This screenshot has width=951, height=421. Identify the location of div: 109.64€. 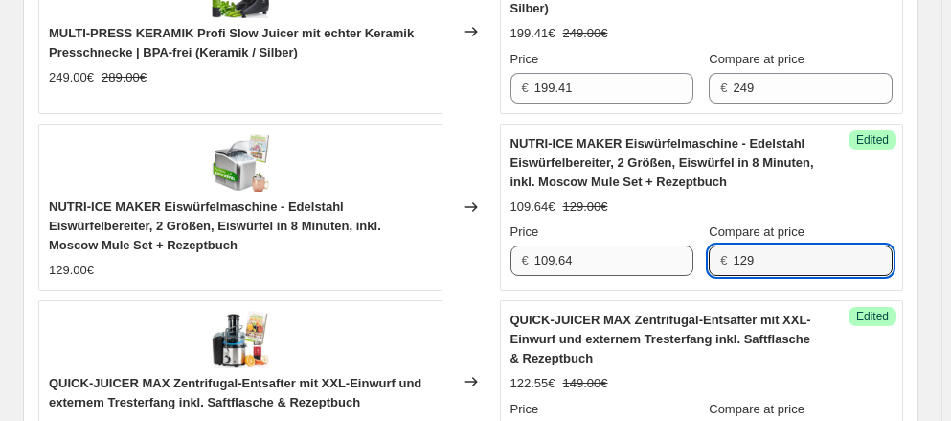
(533, 207).